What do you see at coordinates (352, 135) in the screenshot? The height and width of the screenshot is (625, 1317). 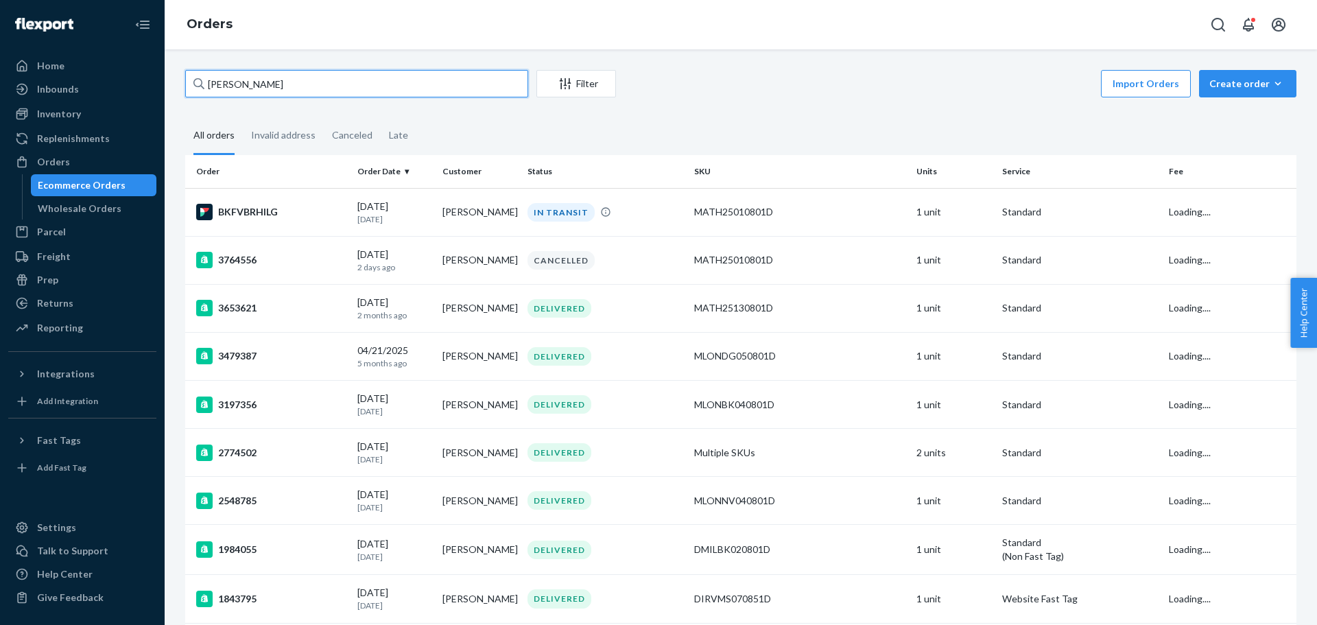 I see `div: Canceled` at bounding box center [352, 135].